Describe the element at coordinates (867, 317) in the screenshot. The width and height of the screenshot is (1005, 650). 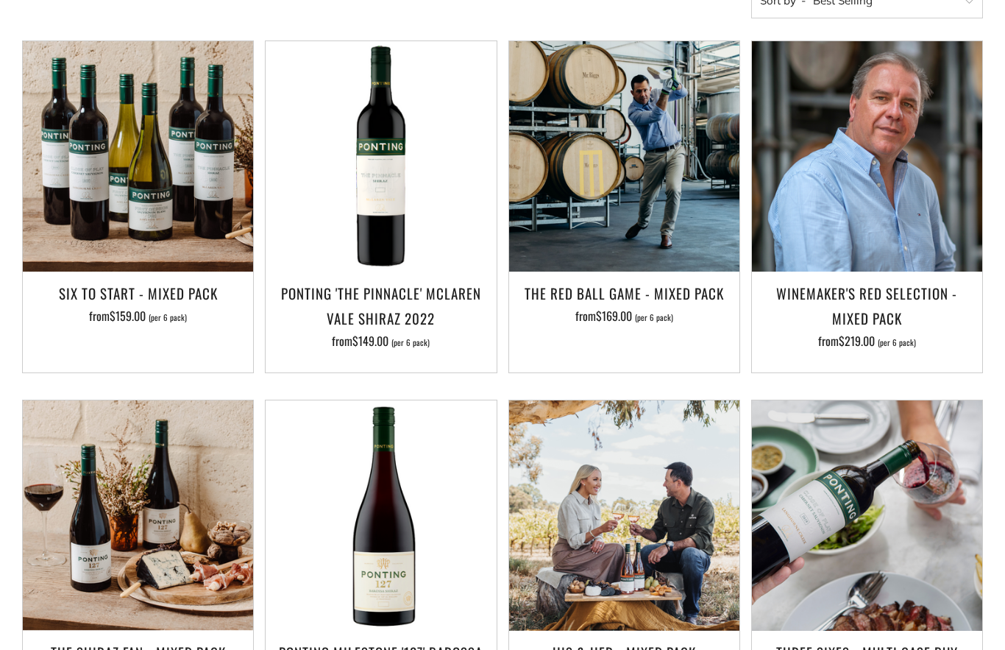
I see `a: Winemaker's Red Selection - Mixed Pack from$219.00 (per 6 pack)` at that location.